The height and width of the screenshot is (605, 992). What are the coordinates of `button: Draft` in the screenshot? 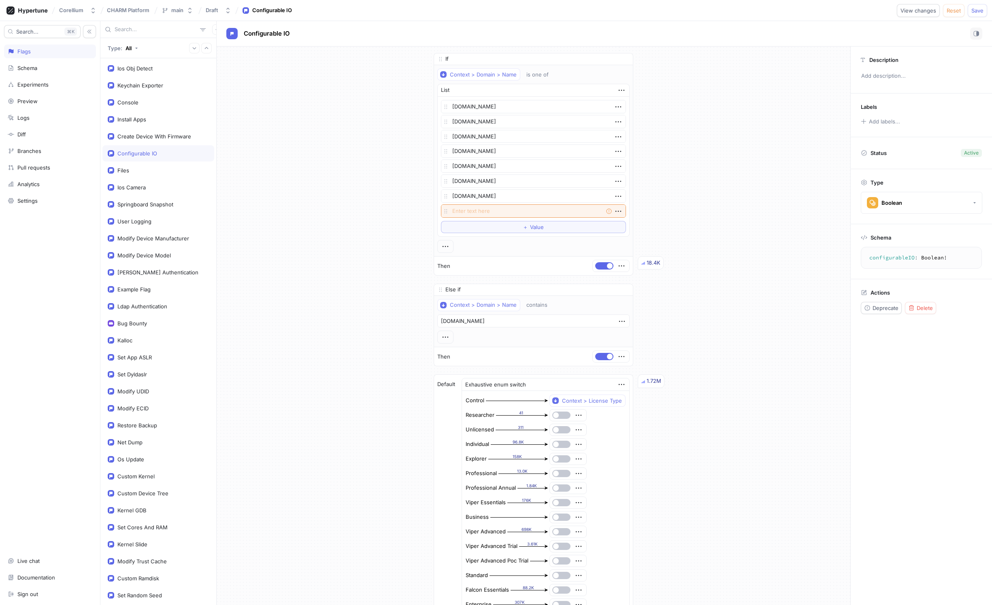 It's located at (218, 10).